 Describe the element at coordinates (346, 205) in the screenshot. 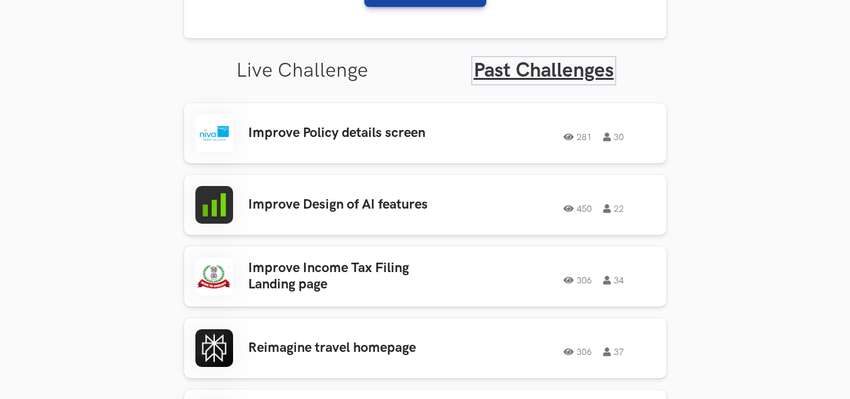

I see `h3: Improve Design of AI features` at that location.